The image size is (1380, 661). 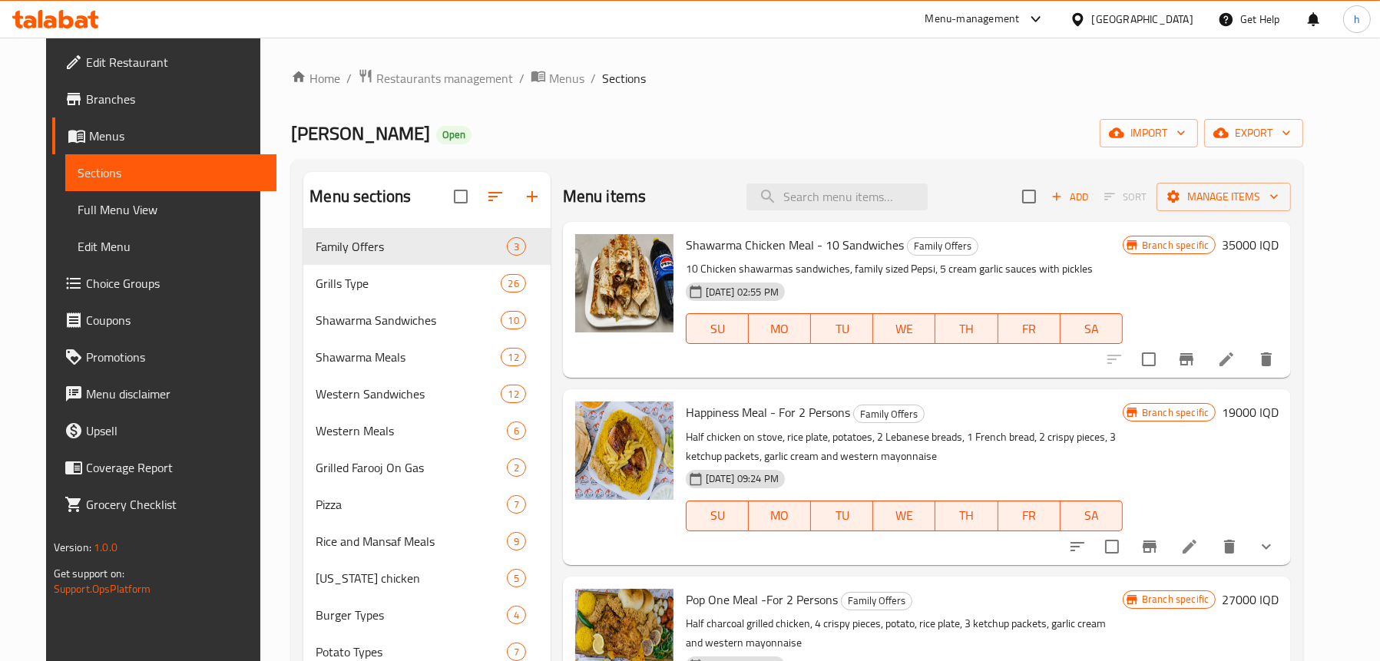 What do you see at coordinates (408, 283) in the screenshot?
I see `div: Grills Type` at bounding box center [408, 283].